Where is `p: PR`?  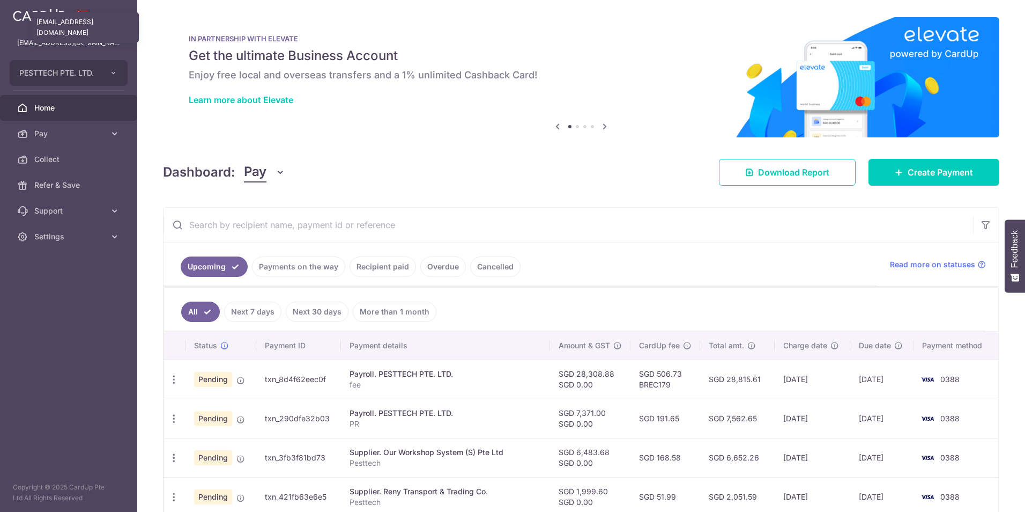 p: PR is located at coordinates (446, 424).